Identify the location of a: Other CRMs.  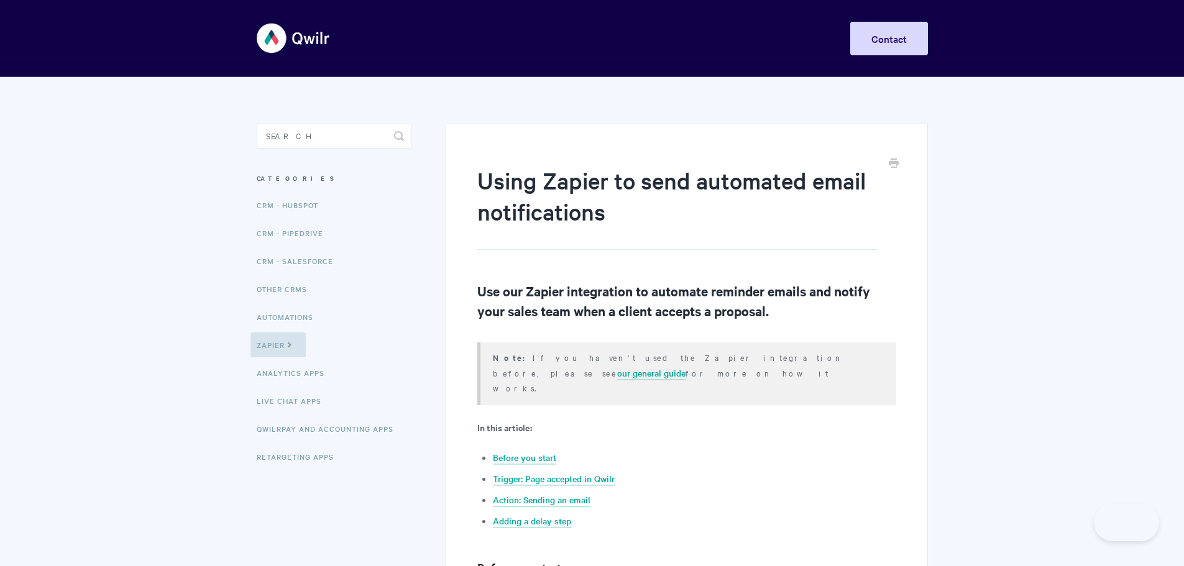
(286, 289).